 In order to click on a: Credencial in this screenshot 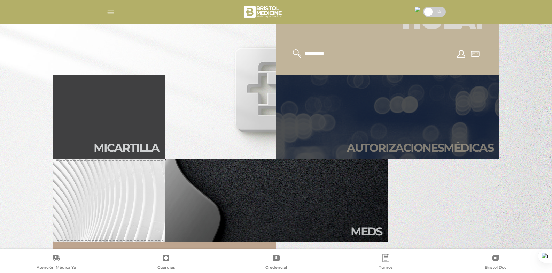, I will do `click(276, 262)`.